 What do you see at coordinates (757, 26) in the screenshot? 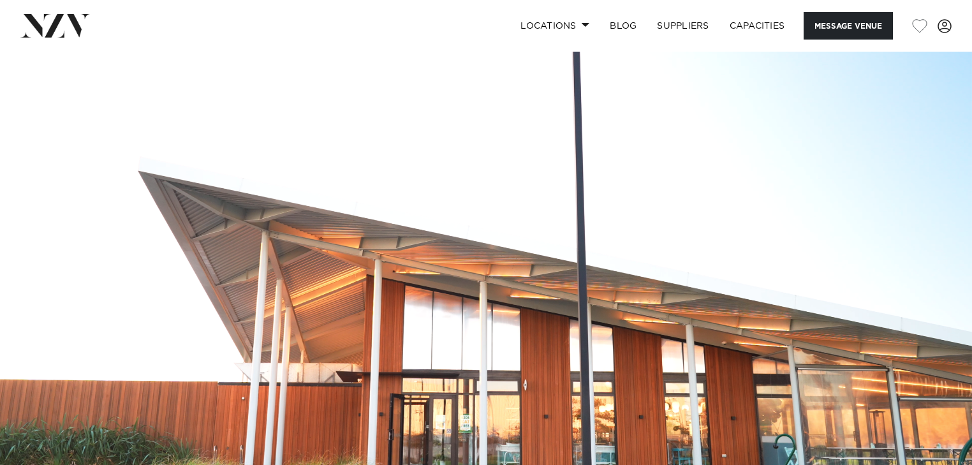
I see `a: Capacities` at bounding box center [757, 26].